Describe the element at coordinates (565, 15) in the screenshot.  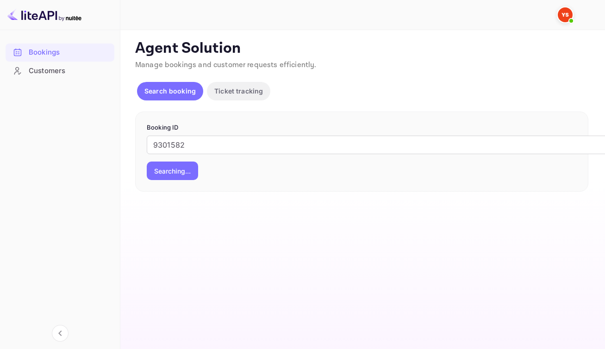
I see `img: Yandex Support` at that location.